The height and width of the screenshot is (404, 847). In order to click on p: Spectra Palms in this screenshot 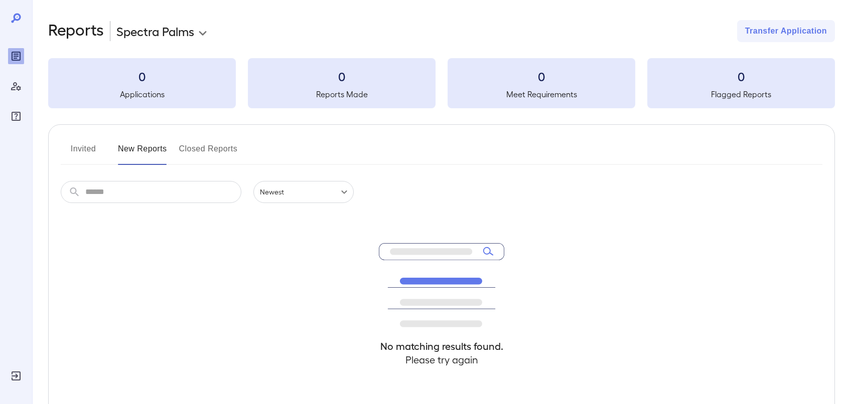, I will do `click(155, 31)`.